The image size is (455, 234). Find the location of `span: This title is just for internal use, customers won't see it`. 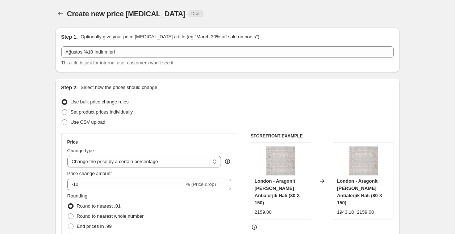

span: This title is just for internal use, customers won't see it is located at coordinates (117, 63).